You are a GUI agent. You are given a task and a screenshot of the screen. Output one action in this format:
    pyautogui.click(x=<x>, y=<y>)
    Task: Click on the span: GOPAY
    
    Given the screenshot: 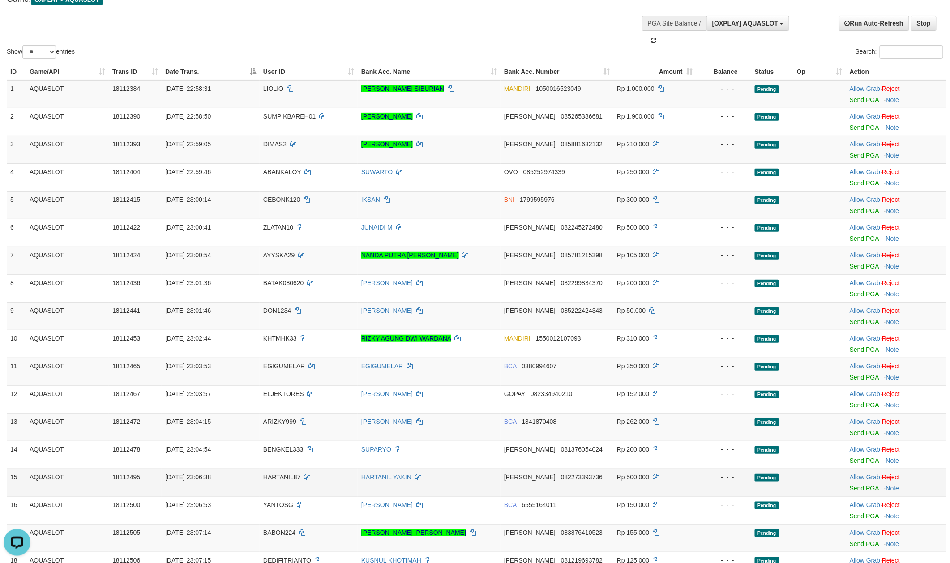 What is the action you would take?
    pyautogui.click(x=514, y=394)
    